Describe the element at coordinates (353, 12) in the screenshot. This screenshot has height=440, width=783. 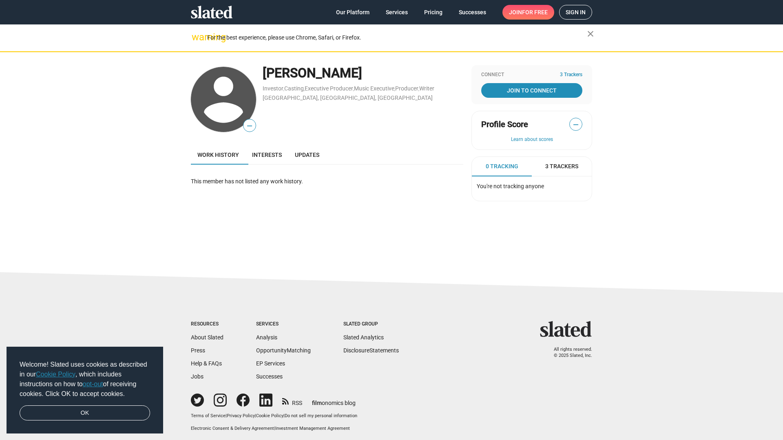
I see `span: Our Platform` at that location.